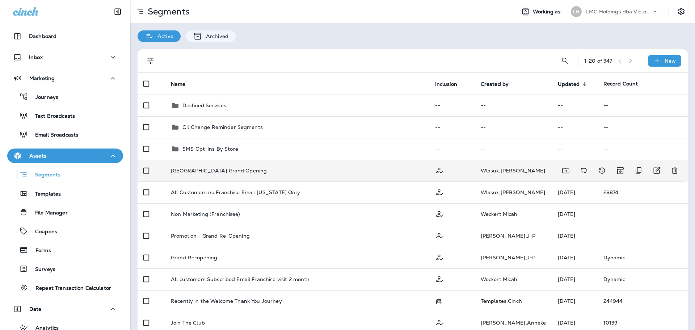  I want to click on button: Assets, so click(65, 156).